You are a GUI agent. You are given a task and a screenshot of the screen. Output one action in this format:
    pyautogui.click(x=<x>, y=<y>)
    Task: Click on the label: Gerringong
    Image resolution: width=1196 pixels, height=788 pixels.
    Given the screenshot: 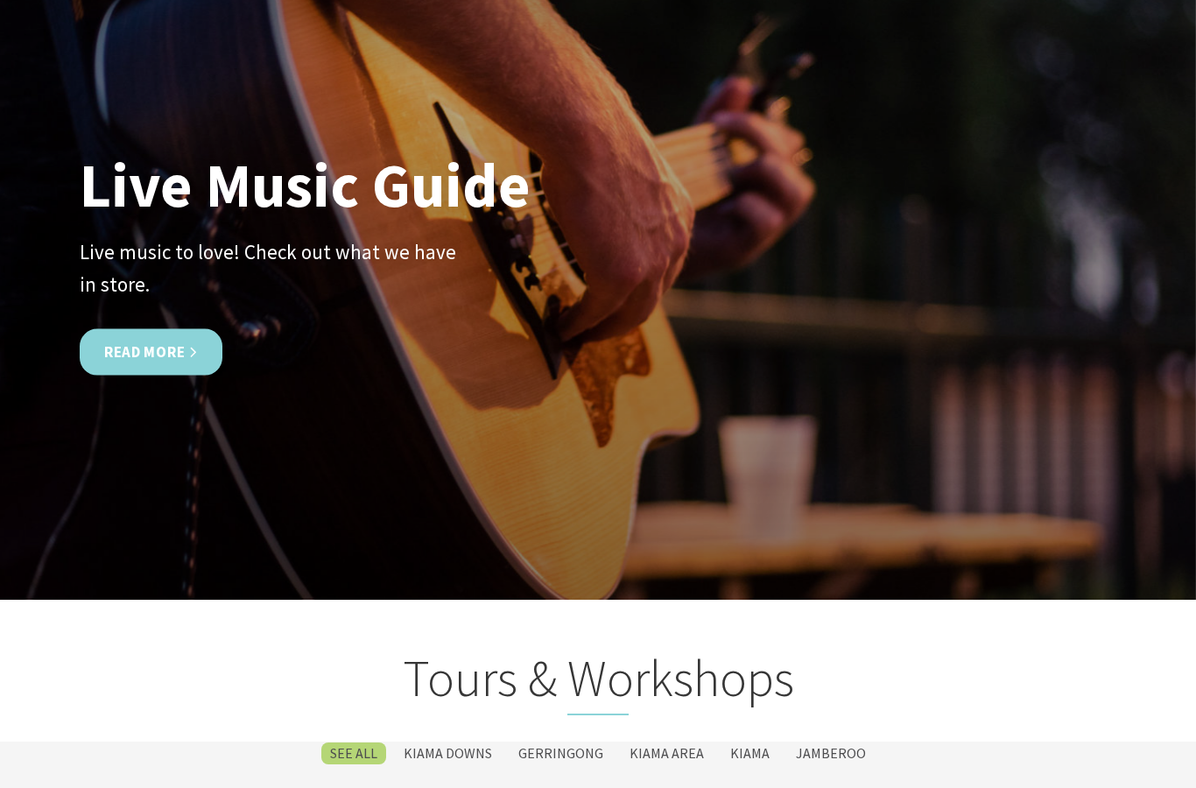 What is the action you would take?
    pyautogui.click(x=561, y=753)
    